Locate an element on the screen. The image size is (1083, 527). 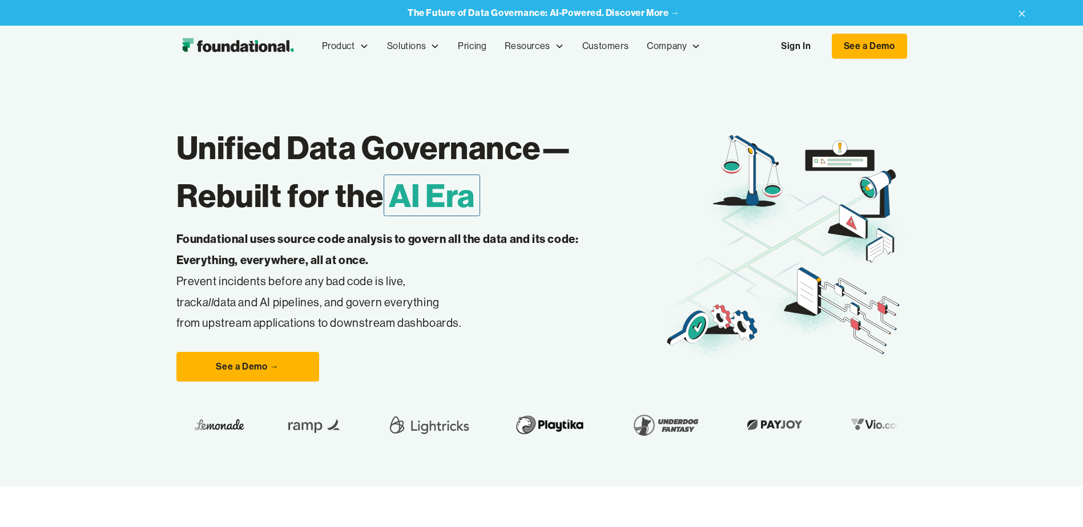
img: Underdog Fantasy is located at coordinates (666, 425).